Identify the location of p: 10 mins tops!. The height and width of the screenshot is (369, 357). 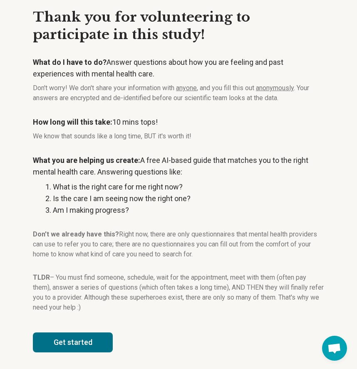
(178, 122).